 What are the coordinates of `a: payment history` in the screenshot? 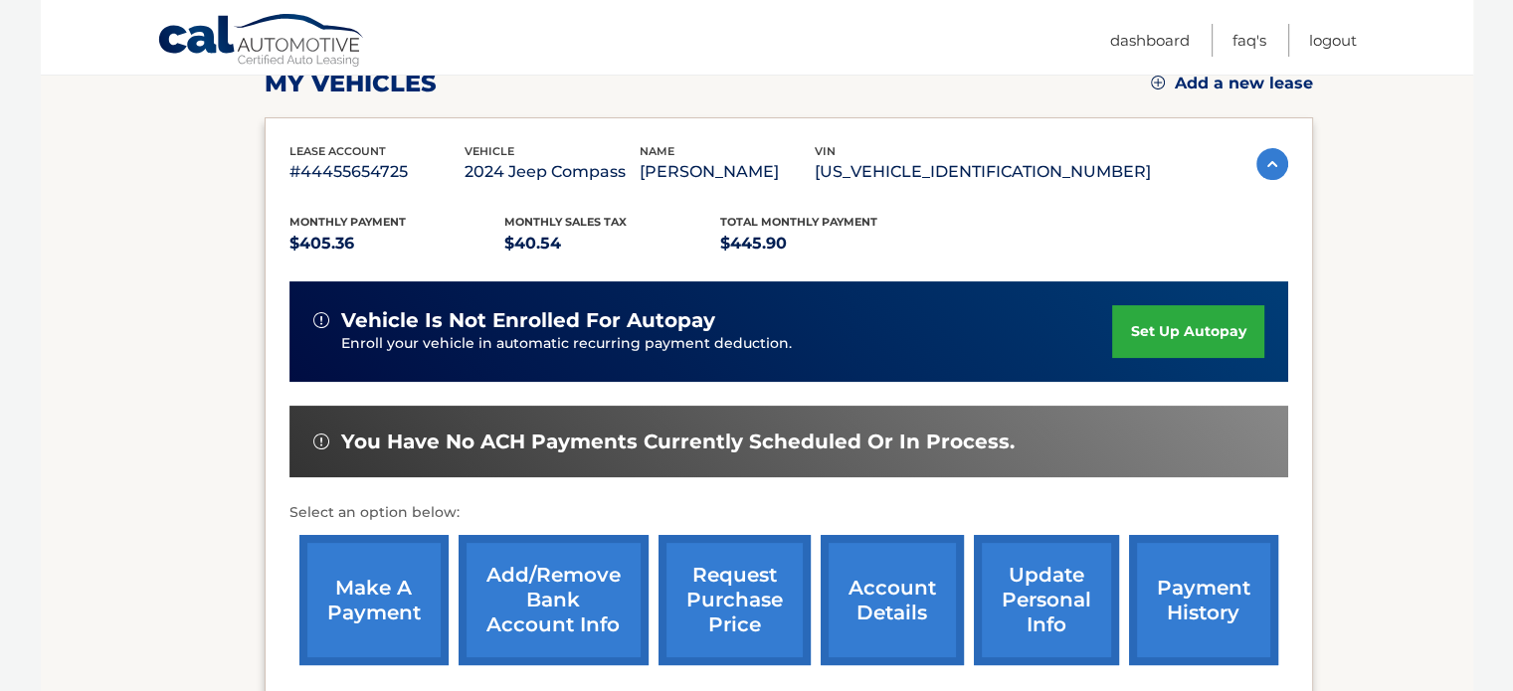 It's located at (1204, 600).